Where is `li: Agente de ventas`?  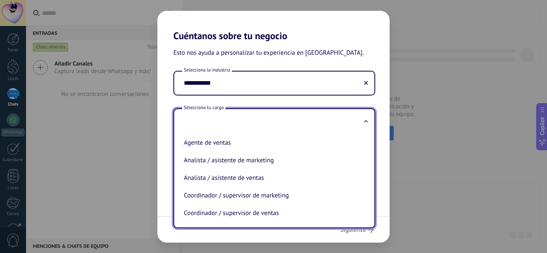 li: Agente de ventas is located at coordinates (273, 143).